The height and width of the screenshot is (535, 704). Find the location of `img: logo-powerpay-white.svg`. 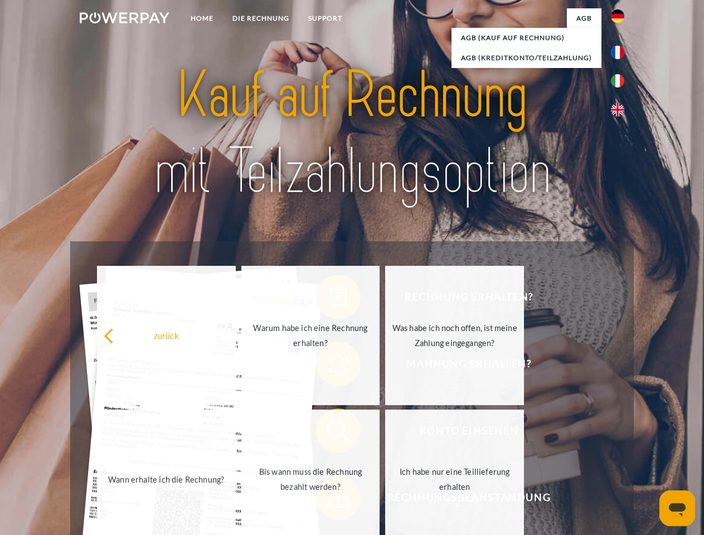

img: logo-powerpay-white.svg is located at coordinates (124, 18).